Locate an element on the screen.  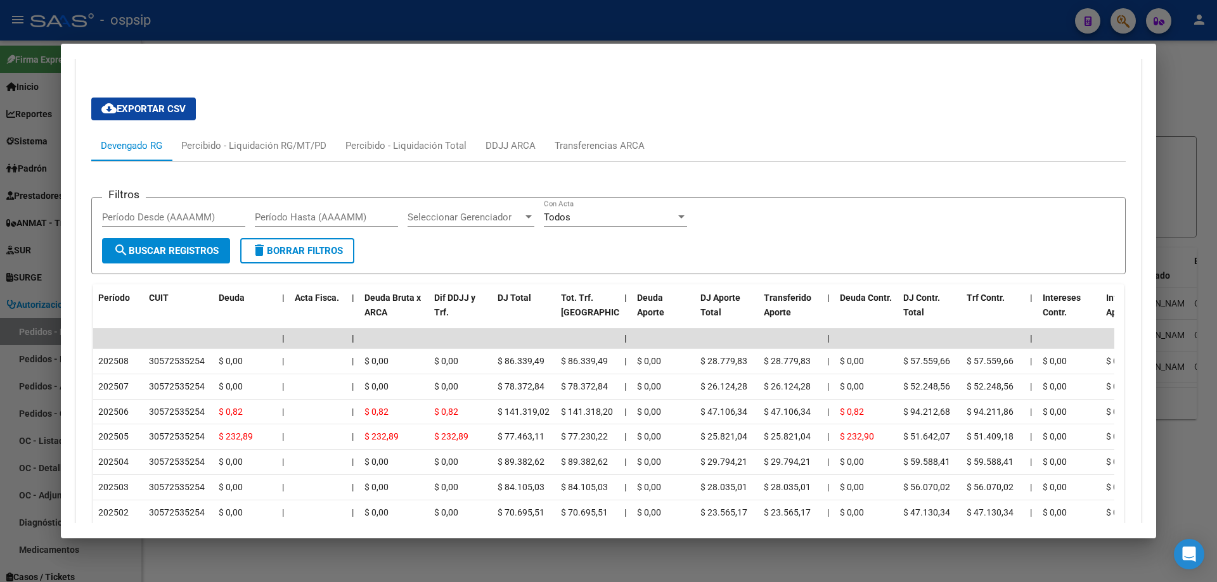
span: $ 28.779,83 is located at coordinates (787, 361).